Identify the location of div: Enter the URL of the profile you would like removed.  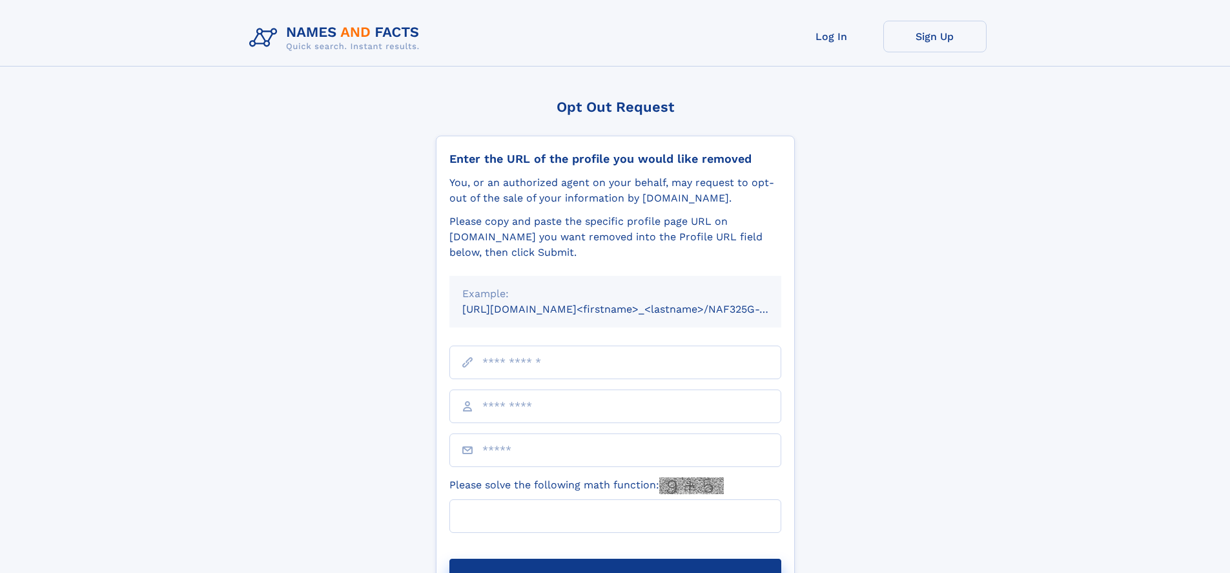
(615, 159).